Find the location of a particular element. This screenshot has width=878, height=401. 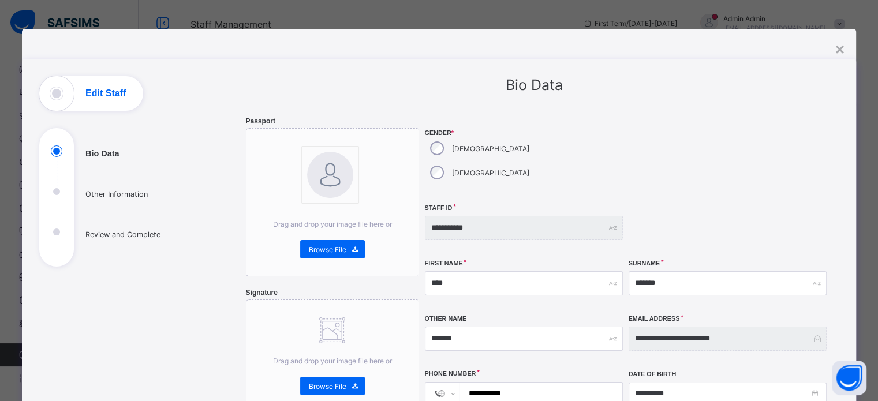

label: Other Name is located at coordinates (446, 319).